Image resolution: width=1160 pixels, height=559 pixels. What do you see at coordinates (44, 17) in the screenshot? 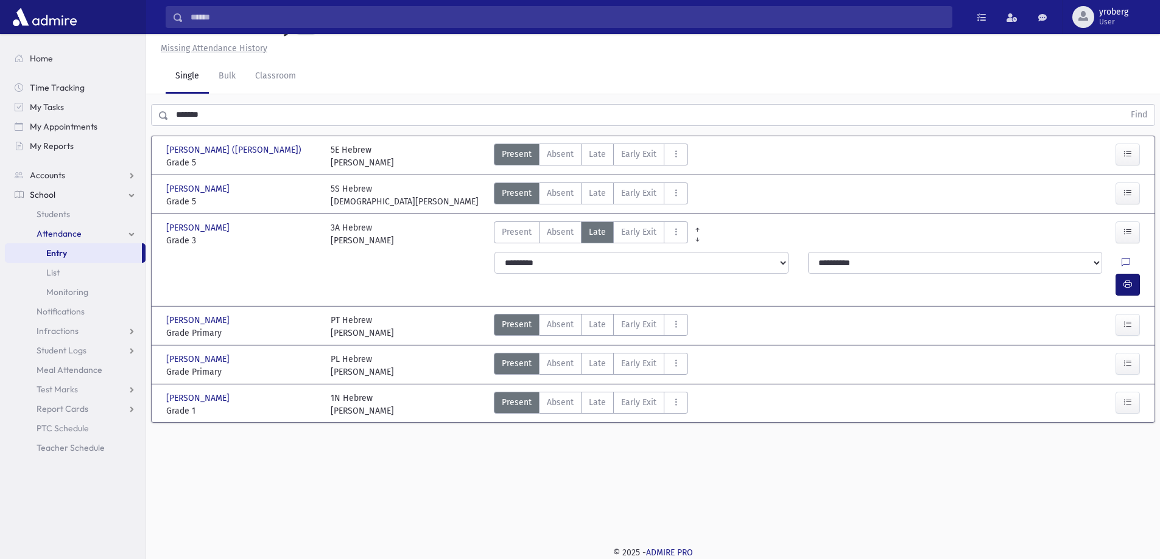
I see `img: AdmirePro` at bounding box center [44, 17].